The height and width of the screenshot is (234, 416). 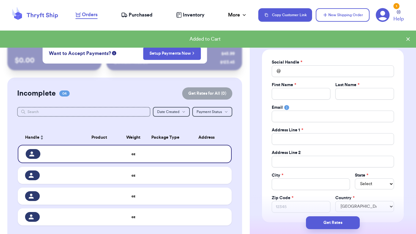 I want to click on button: Payment Status, so click(x=212, y=112).